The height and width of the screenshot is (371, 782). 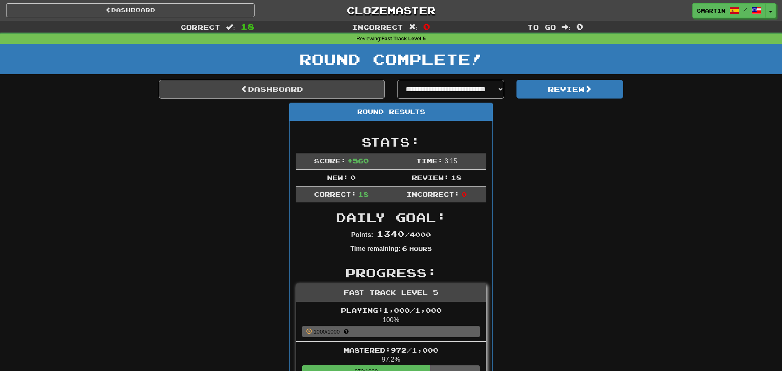 I want to click on span: 1340, so click(x=390, y=234).